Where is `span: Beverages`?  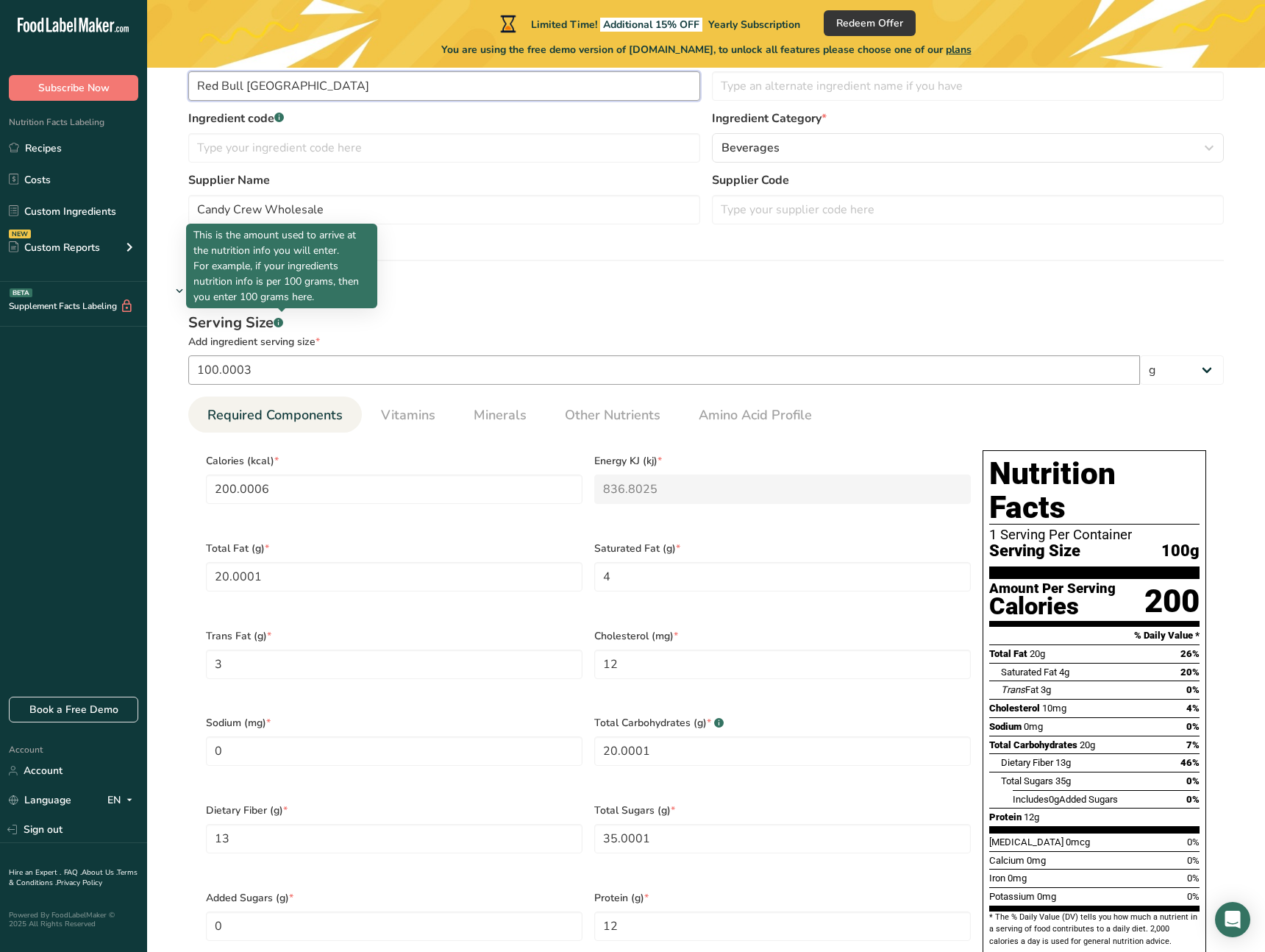
span: Beverages is located at coordinates (750, 148).